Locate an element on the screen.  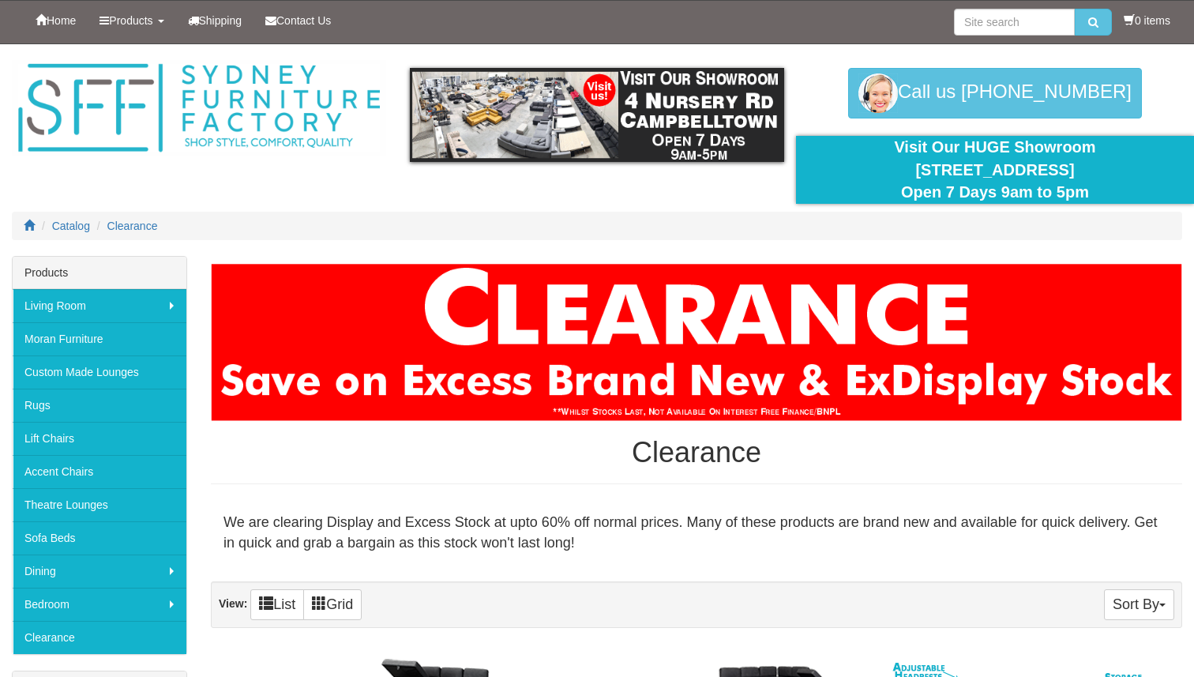
span: Catalog is located at coordinates (71, 226).